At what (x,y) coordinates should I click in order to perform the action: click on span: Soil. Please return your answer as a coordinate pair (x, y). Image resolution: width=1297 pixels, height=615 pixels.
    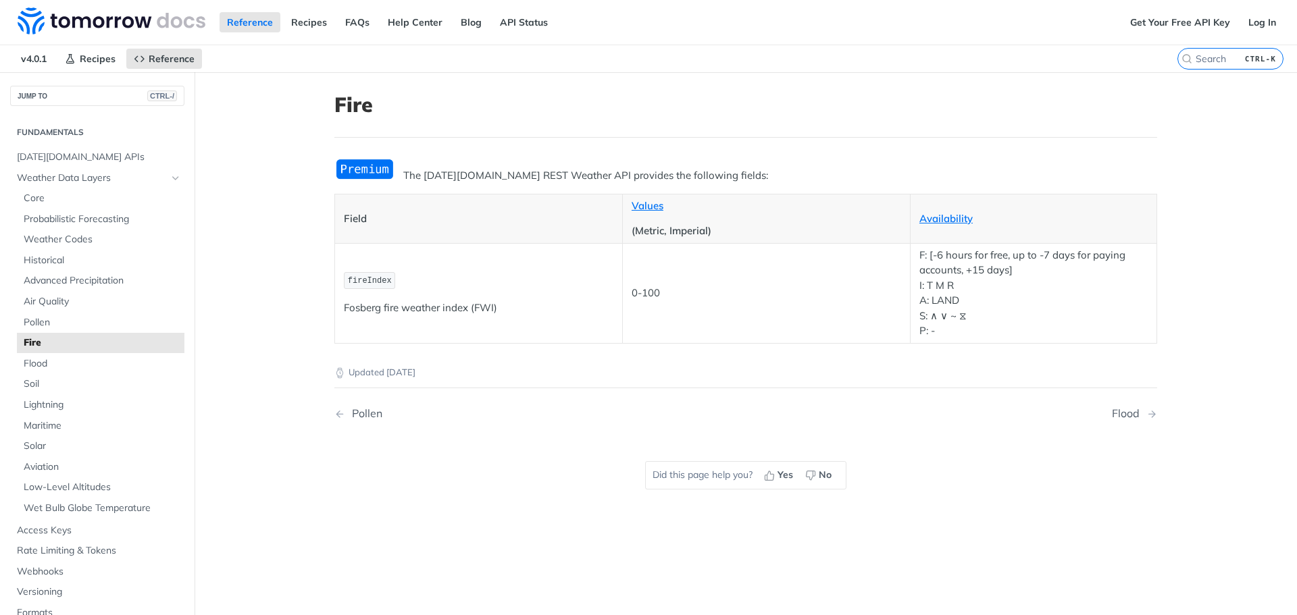
    Looking at the image, I should click on (102, 384).